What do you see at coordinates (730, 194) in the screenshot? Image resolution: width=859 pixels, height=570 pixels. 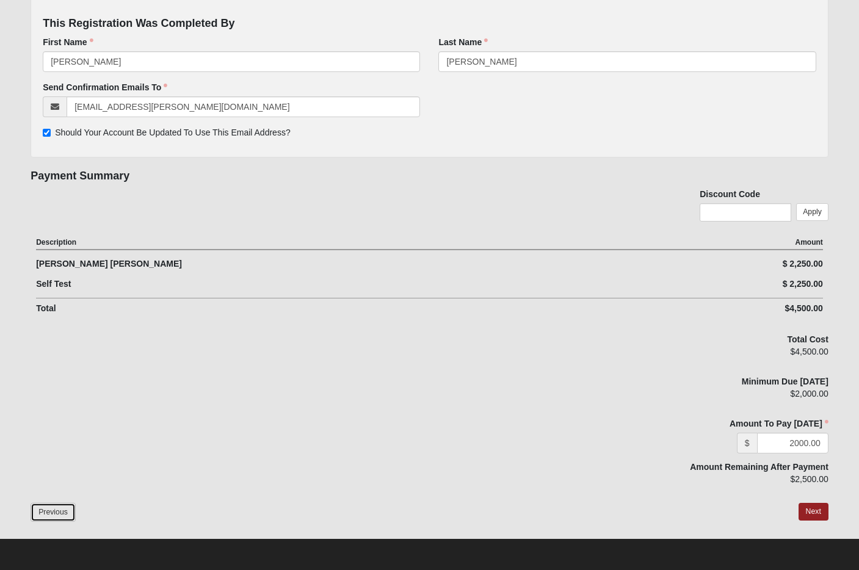 I see `label: Discount Code` at bounding box center [730, 194].